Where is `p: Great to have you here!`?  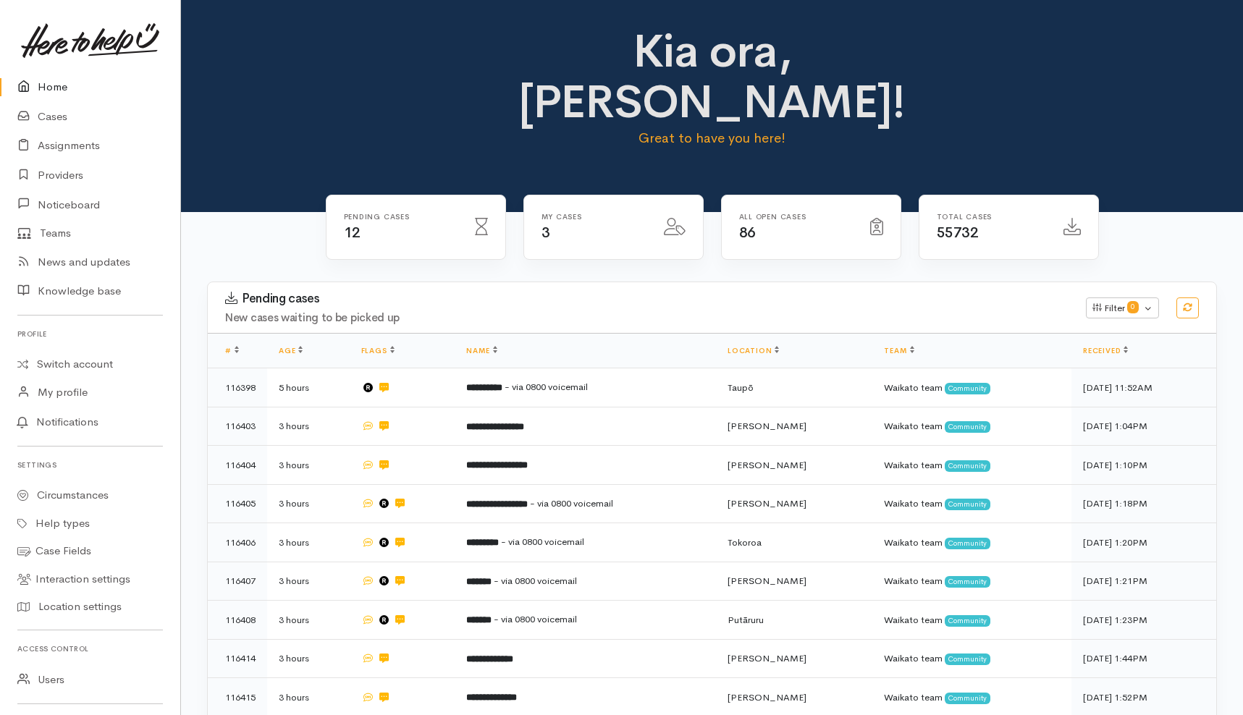
p: Great to have you here! is located at coordinates (712, 138).